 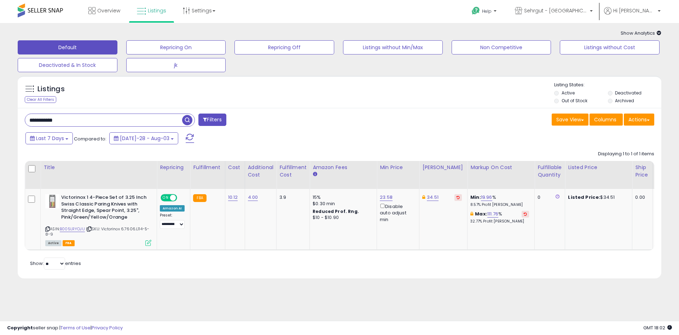 I want to click on b: Listed Price:, so click(x=584, y=197).